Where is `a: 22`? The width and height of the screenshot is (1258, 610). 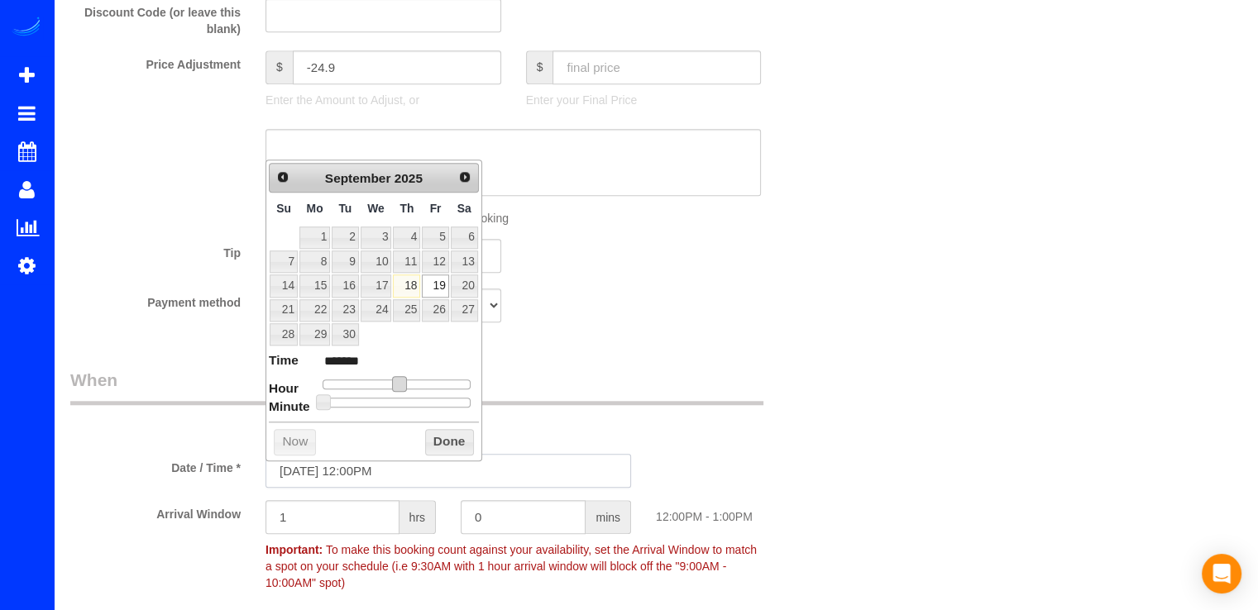 a: 22 is located at coordinates (314, 310).